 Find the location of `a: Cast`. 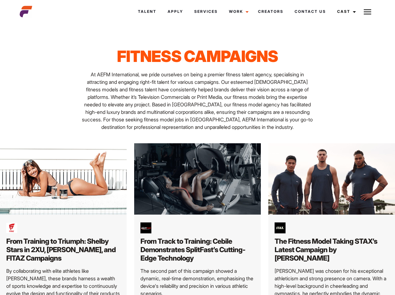

a: Cast is located at coordinates (346, 12).